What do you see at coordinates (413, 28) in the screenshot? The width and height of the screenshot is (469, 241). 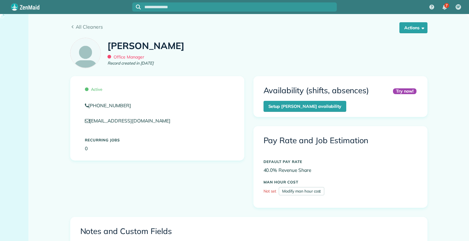 I see `button: Actions` at bounding box center [413, 28].